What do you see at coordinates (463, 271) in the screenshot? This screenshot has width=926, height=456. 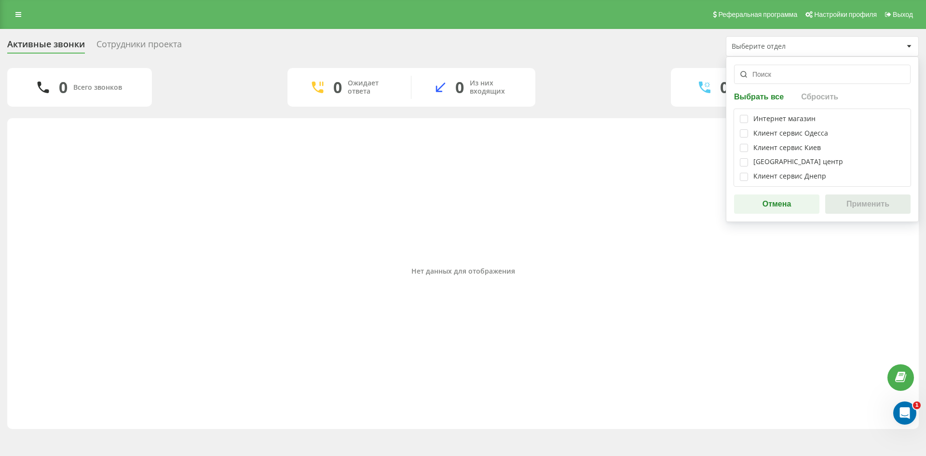 I see `div: Нет данных для отображения` at bounding box center [463, 271].